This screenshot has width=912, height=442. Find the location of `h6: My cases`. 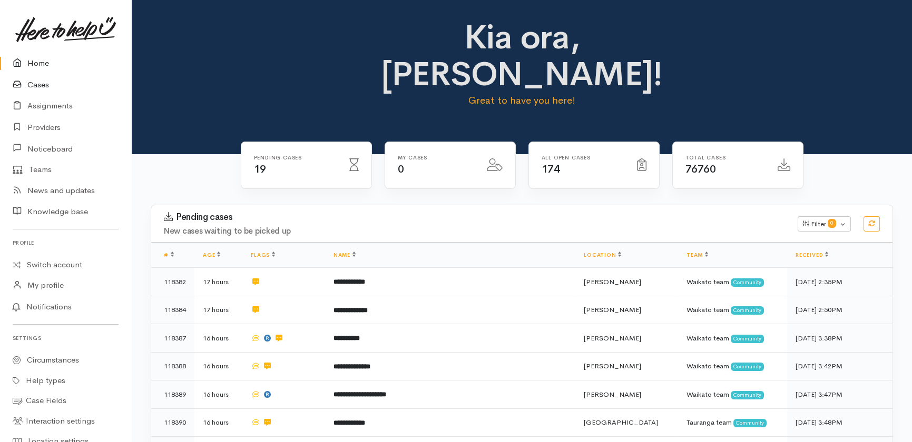

h6: My cases is located at coordinates (436, 157).